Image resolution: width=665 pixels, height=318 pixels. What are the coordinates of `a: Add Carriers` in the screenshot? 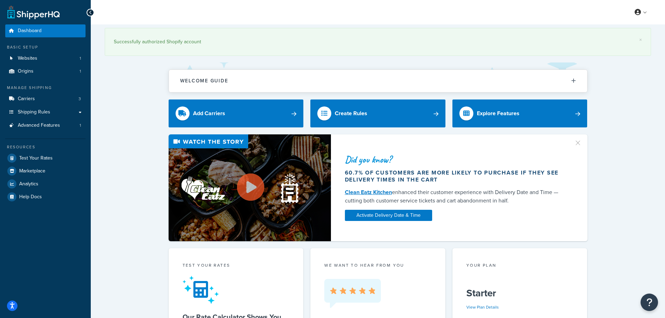 It's located at (236, 113).